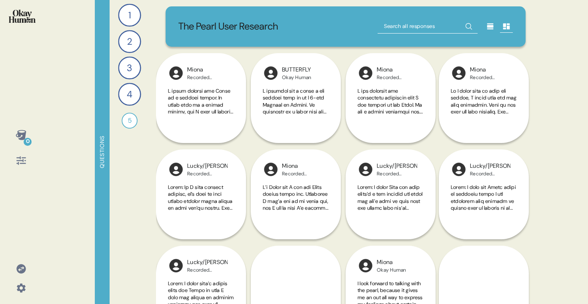 The height and width of the screenshot is (304, 588). I want to click on p: The Pearl User Research, so click(228, 26).